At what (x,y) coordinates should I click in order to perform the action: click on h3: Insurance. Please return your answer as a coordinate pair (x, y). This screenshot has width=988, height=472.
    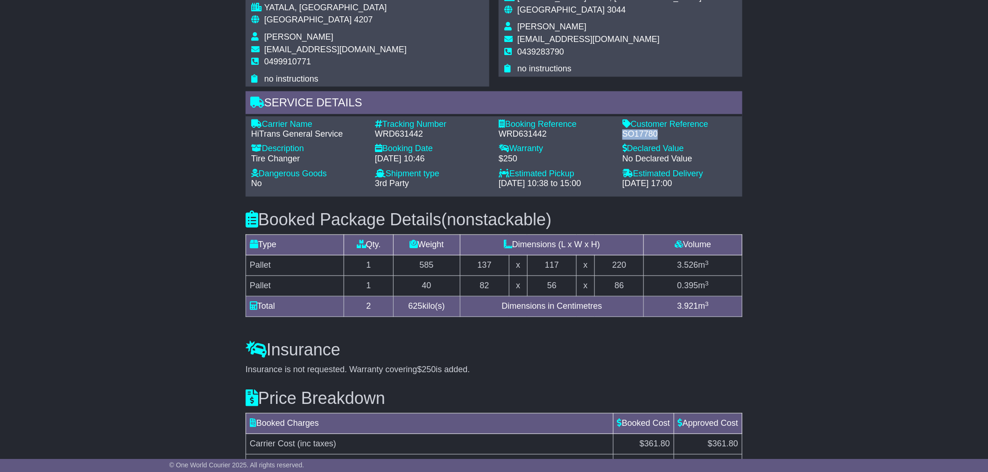
    Looking at the image, I should click on (494, 351).